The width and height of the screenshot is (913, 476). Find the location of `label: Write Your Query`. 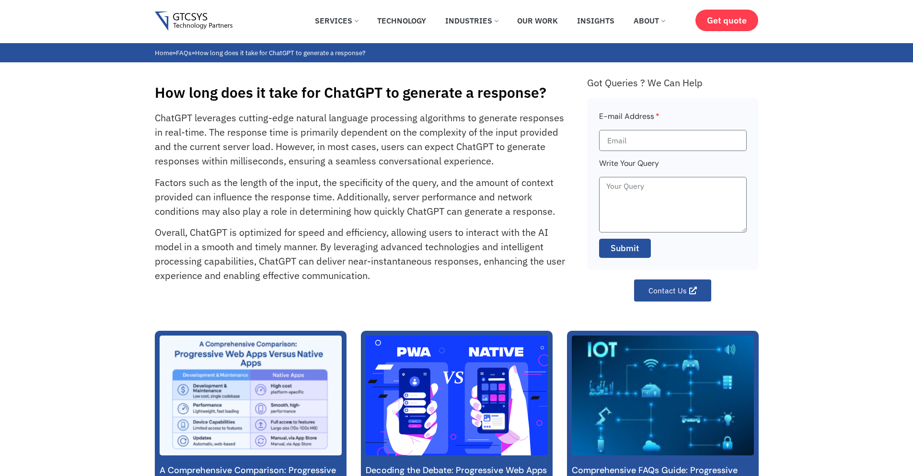

label: Write Your Query is located at coordinates (629, 167).